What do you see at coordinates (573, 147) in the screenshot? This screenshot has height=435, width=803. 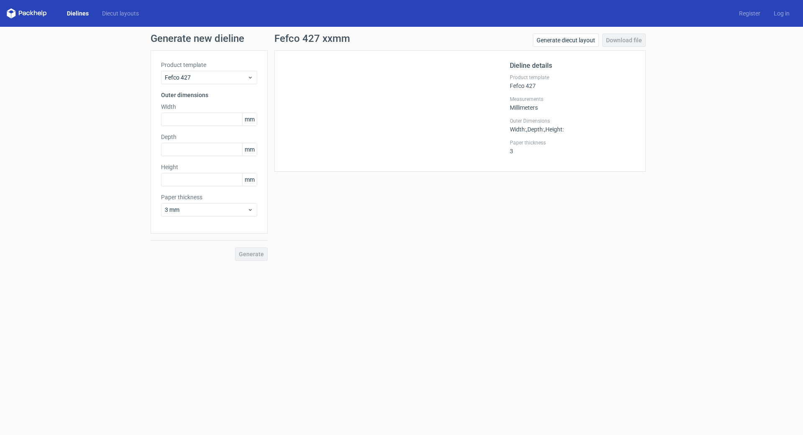 I see `div: 3` at bounding box center [573, 147].